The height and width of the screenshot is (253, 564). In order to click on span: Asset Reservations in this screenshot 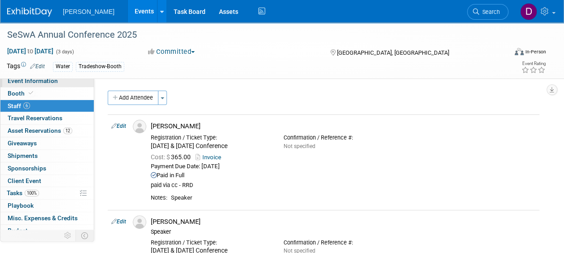, I will do `click(40, 131)`.